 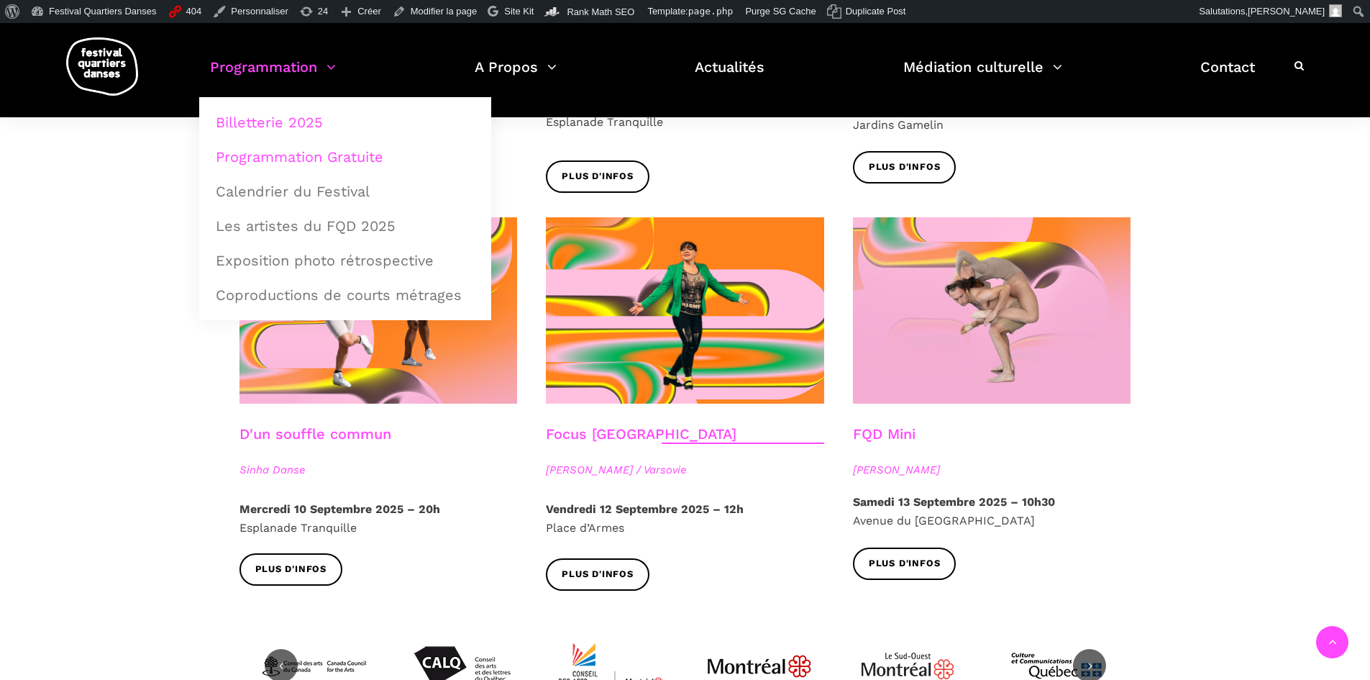 I want to click on img: logo-fqd-med, so click(x=102, y=66).